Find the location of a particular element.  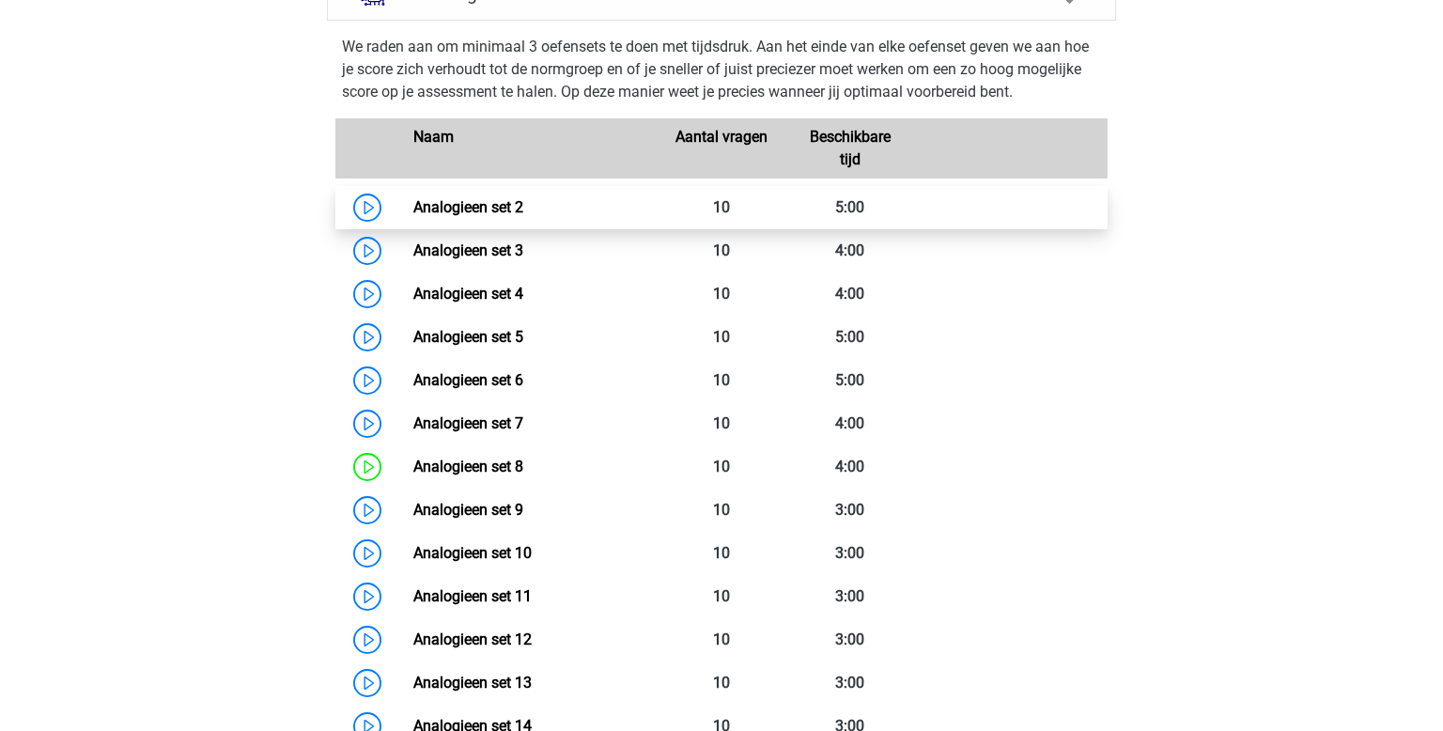

a: Analogieen set 9 is located at coordinates (468, 509).